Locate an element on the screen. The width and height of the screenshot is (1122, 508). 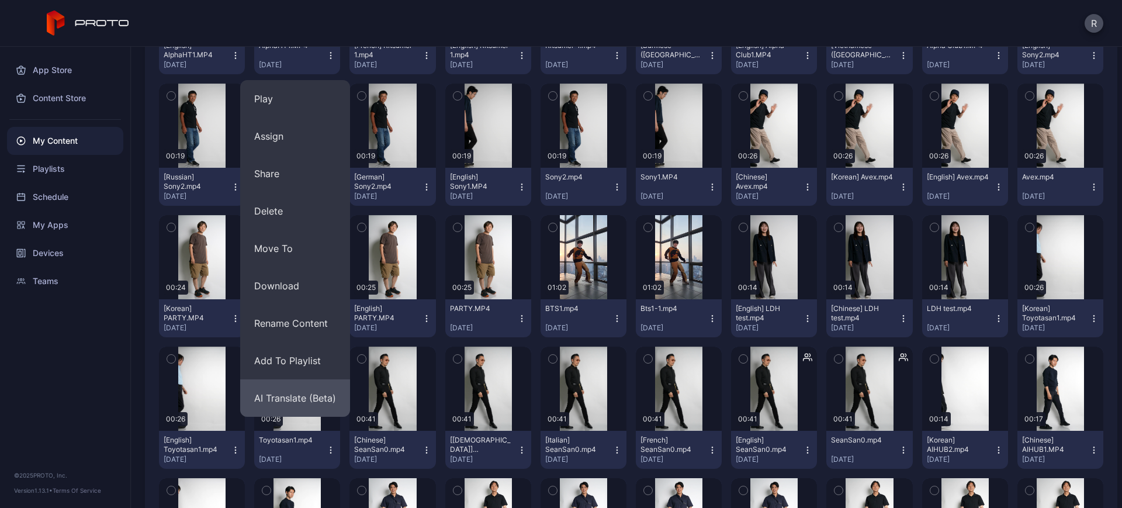
div: Content Store is located at coordinates (65, 98).